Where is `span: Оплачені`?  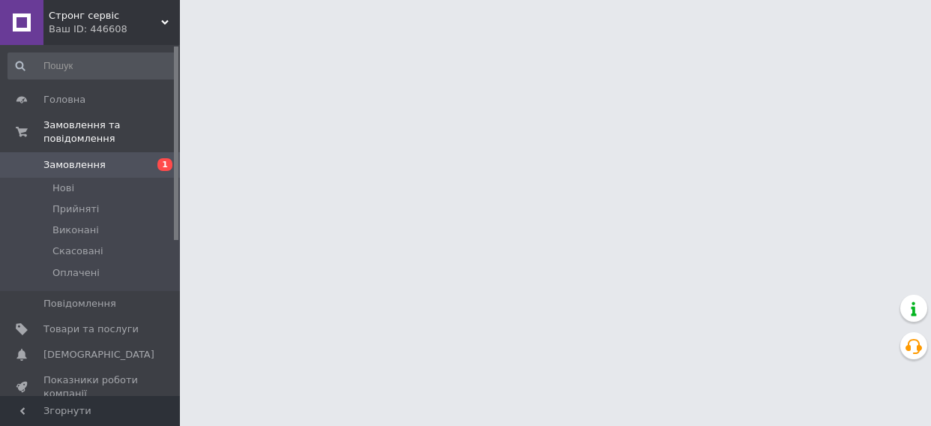 span: Оплачені is located at coordinates (76, 273).